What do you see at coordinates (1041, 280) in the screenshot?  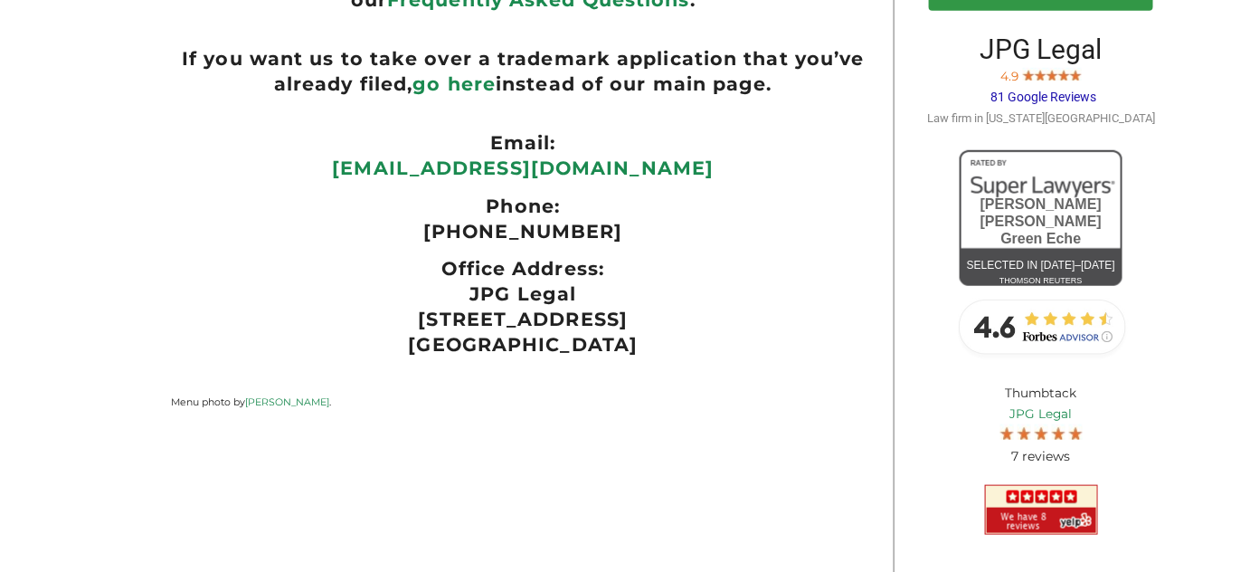 I see `div: thomson reuters` at bounding box center [1041, 280].